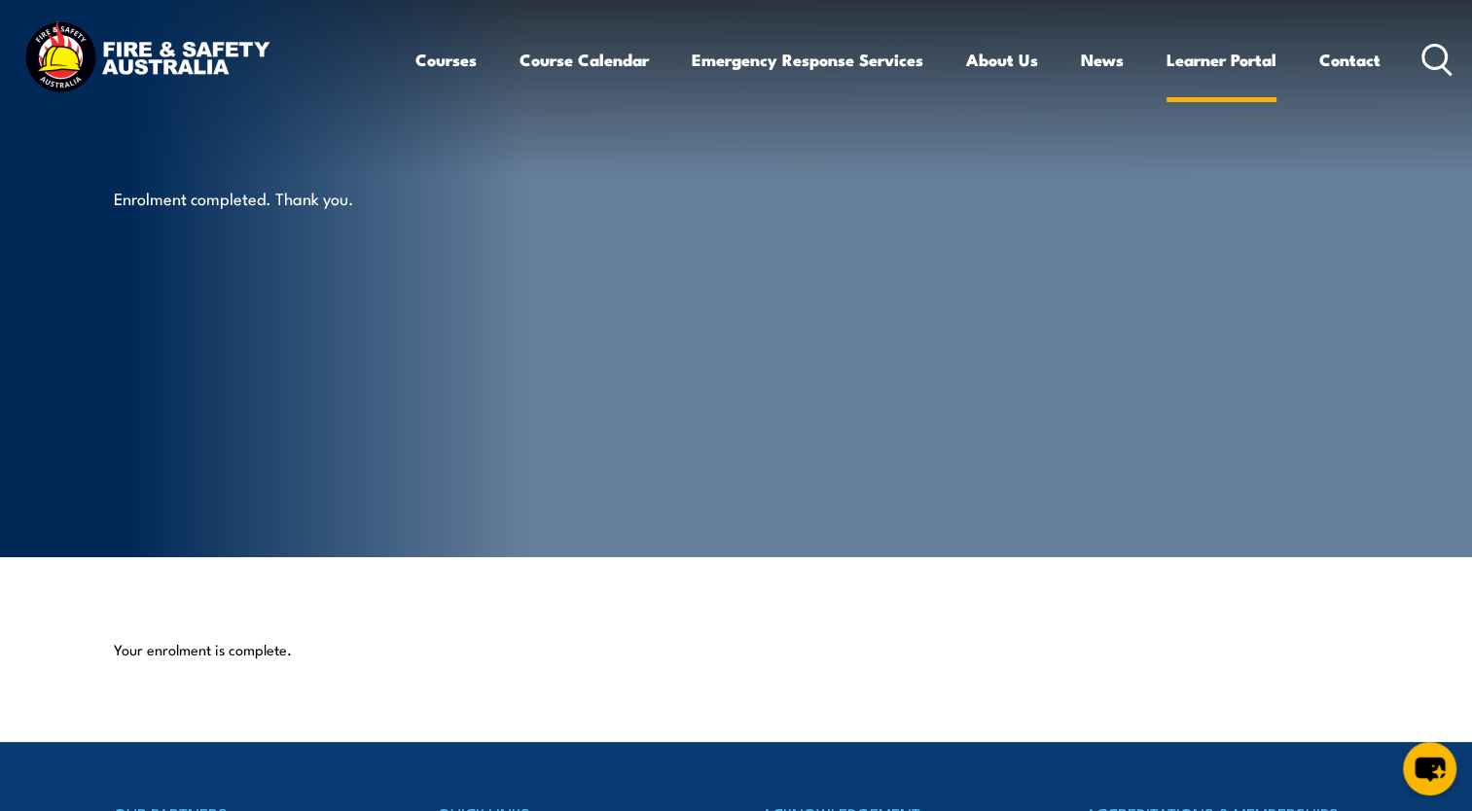 The image size is (1472, 811). I want to click on p: Your enrolment is complete., so click(736, 650).